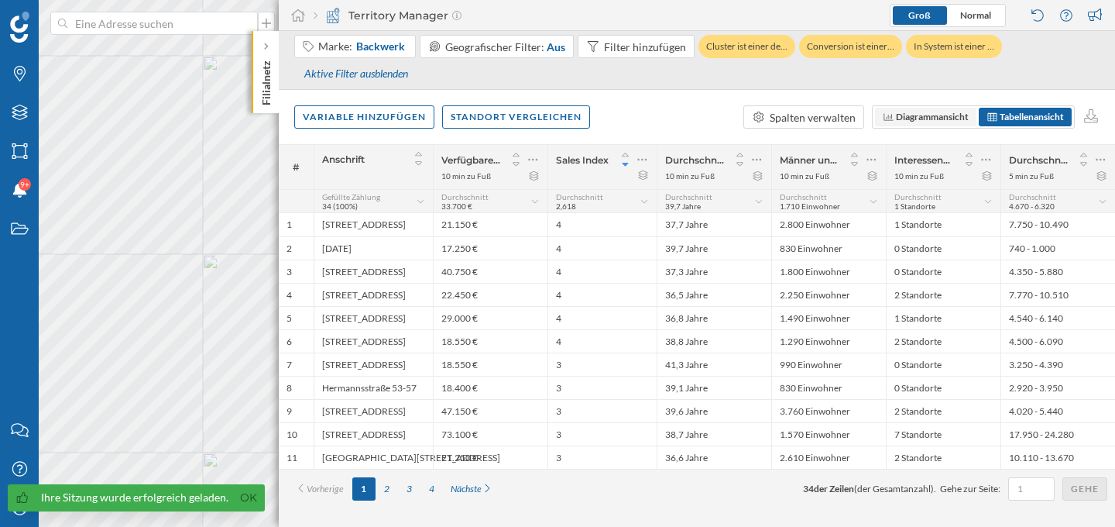  What do you see at coordinates (933, 116) in the screenshot?
I see `span: Diagrammansicht` at bounding box center [933, 116].